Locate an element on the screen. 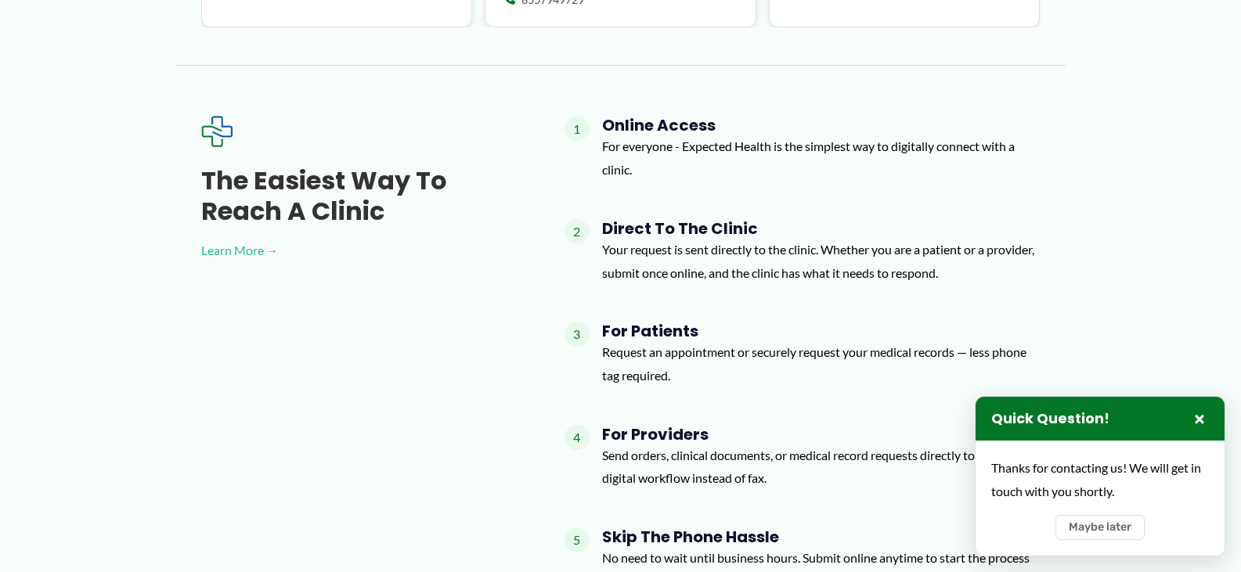  img: Expected Healthcare Logo is located at coordinates (217, 131).